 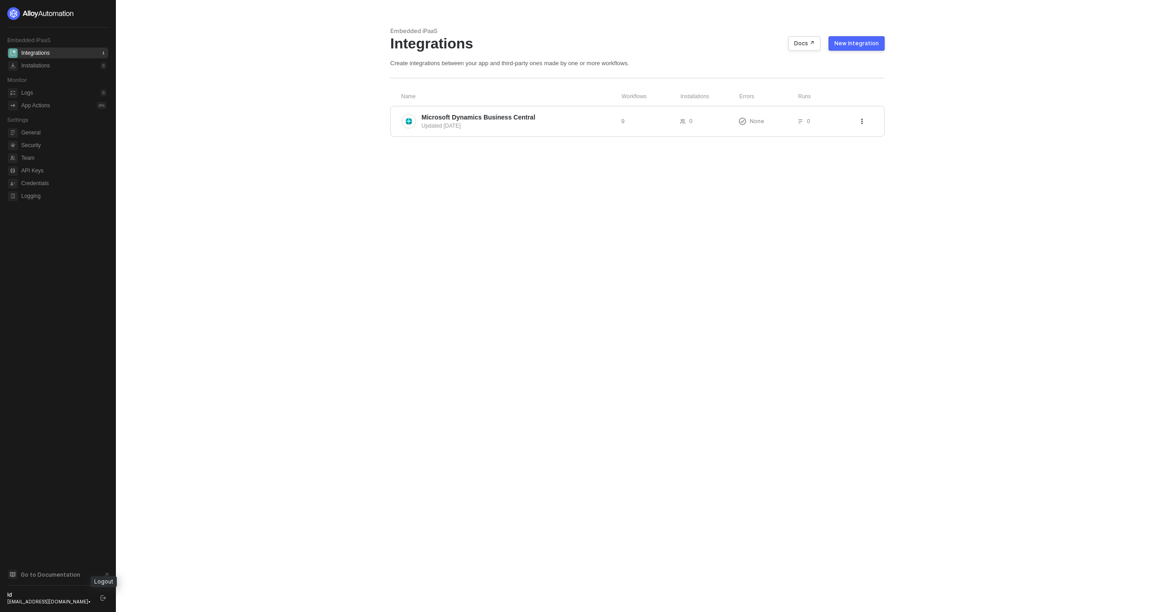 I want to click on div: Logout, so click(x=104, y=582).